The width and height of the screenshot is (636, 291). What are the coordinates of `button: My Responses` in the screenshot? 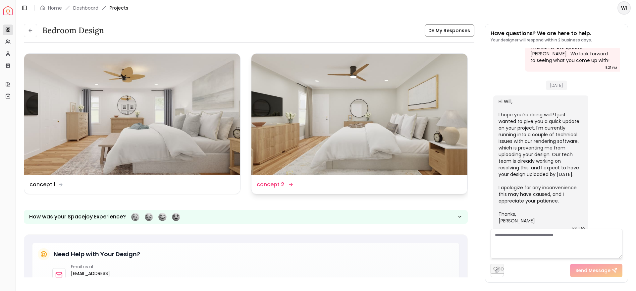 It's located at (449, 30).